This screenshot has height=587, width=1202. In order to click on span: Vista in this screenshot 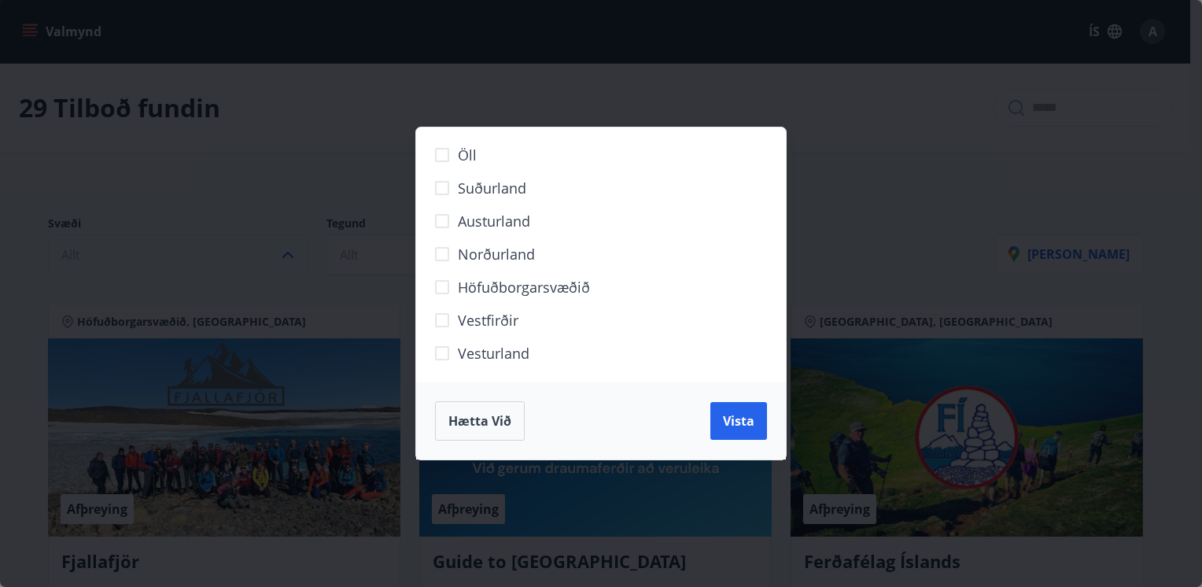, I will do `click(738, 421)`.